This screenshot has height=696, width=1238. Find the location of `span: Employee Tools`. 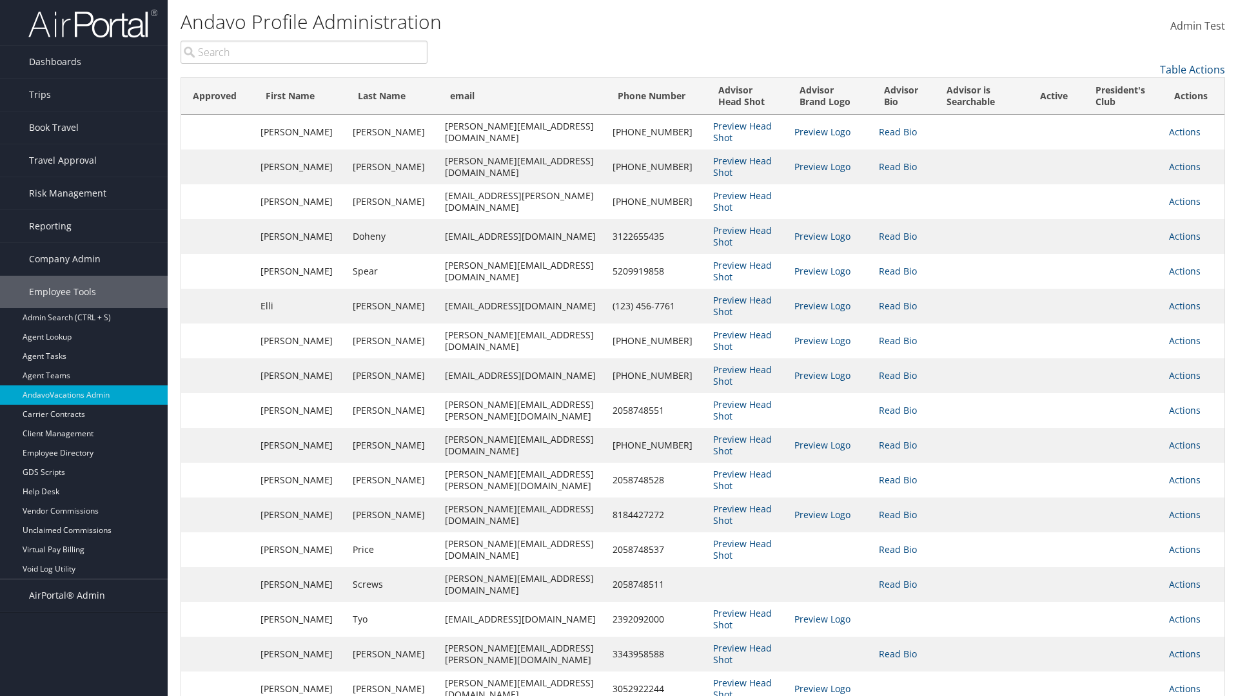

span: Employee Tools is located at coordinates (63, 292).